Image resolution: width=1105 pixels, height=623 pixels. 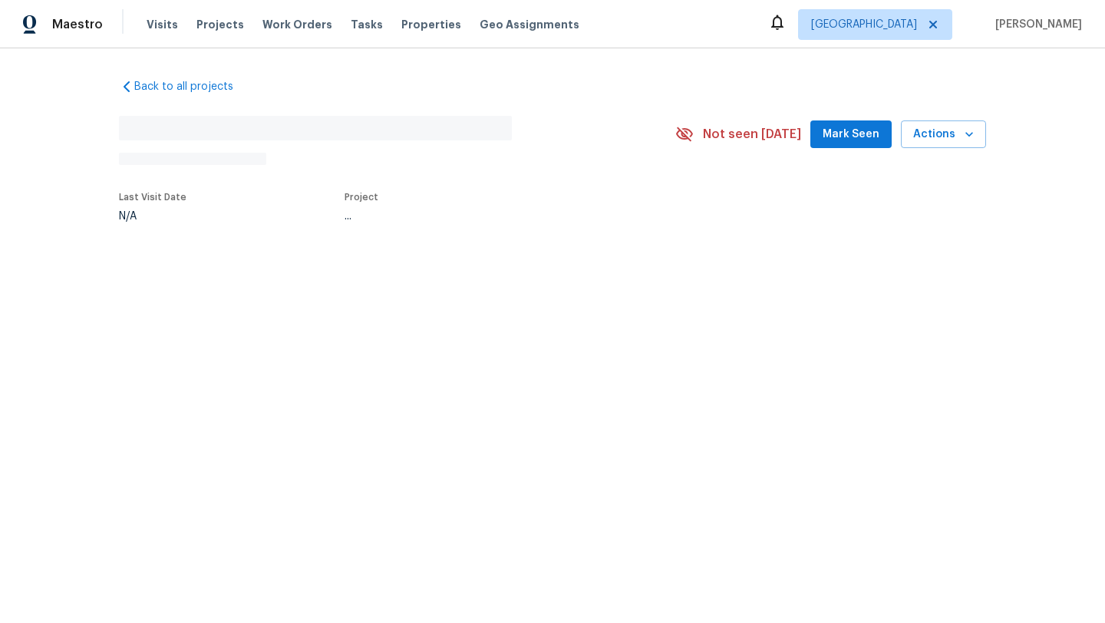 What do you see at coordinates (943, 134) in the screenshot?
I see `span: Actions` at bounding box center [943, 134].